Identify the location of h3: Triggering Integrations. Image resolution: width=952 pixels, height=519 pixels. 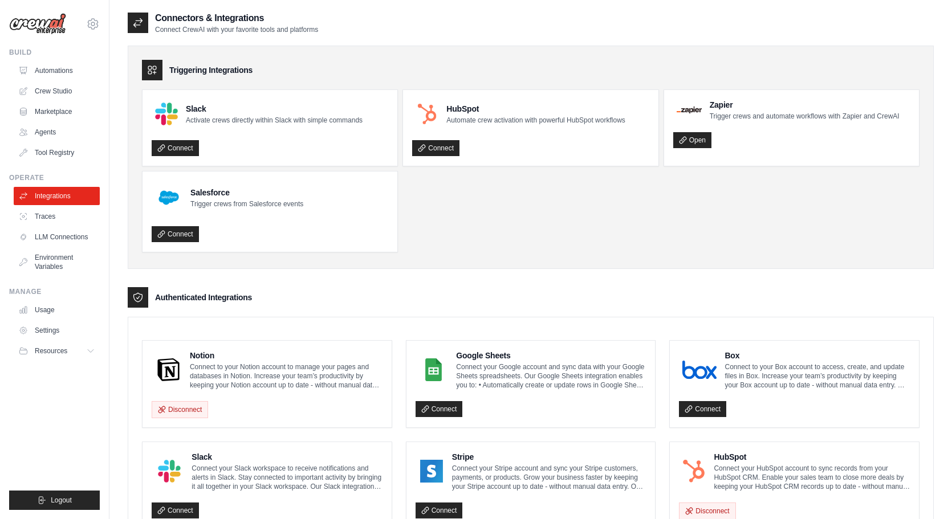
(211, 70).